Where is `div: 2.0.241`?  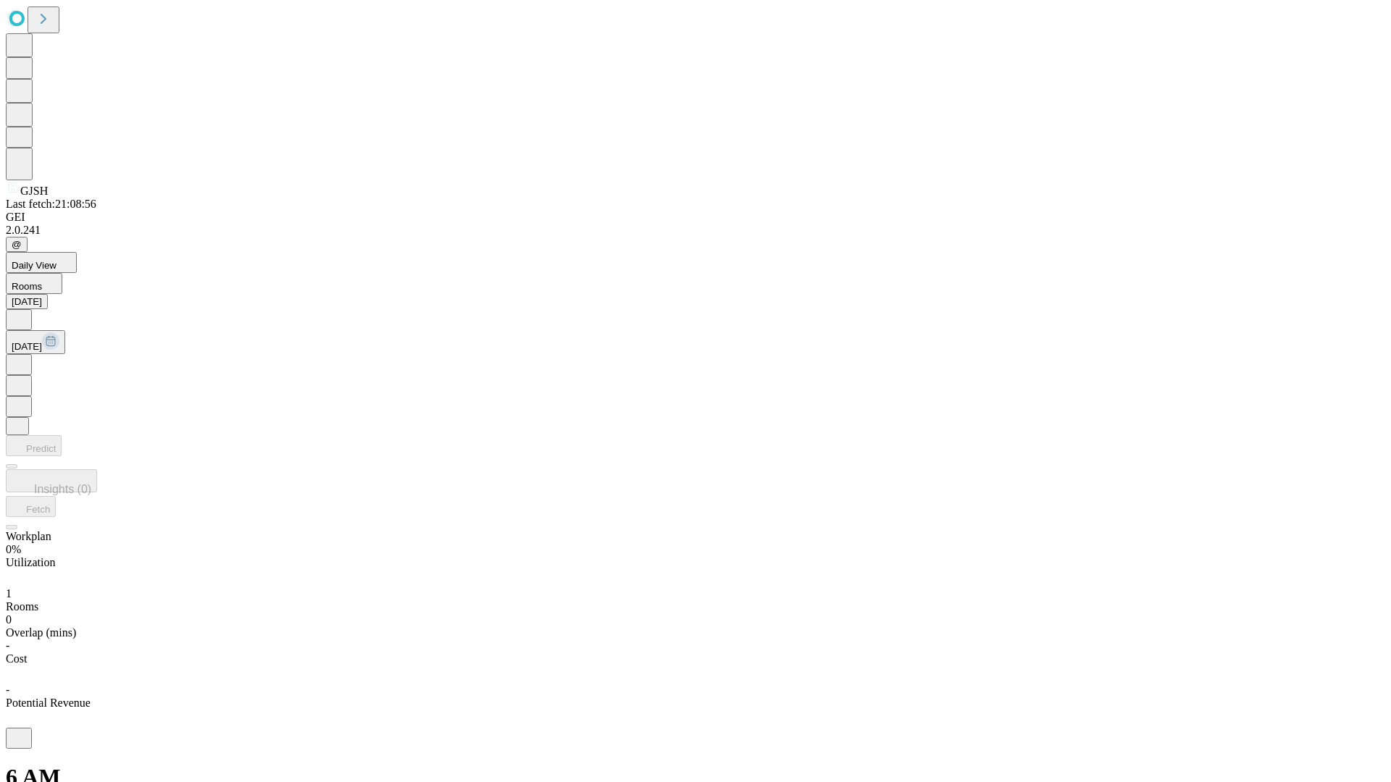 div: 2.0.241 is located at coordinates (695, 230).